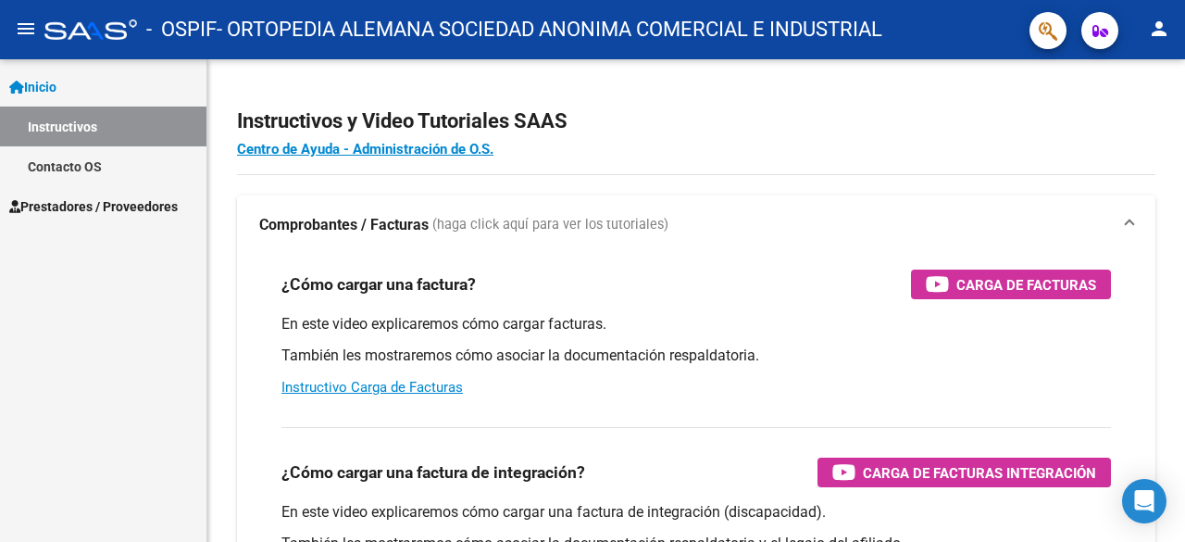 The height and width of the screenshot is (542, 1185). What do you see at coordinates (372, 387) in the screenshot?
I see `a: Instructivo Carga de Facturas` at bounding box center [372, 387].